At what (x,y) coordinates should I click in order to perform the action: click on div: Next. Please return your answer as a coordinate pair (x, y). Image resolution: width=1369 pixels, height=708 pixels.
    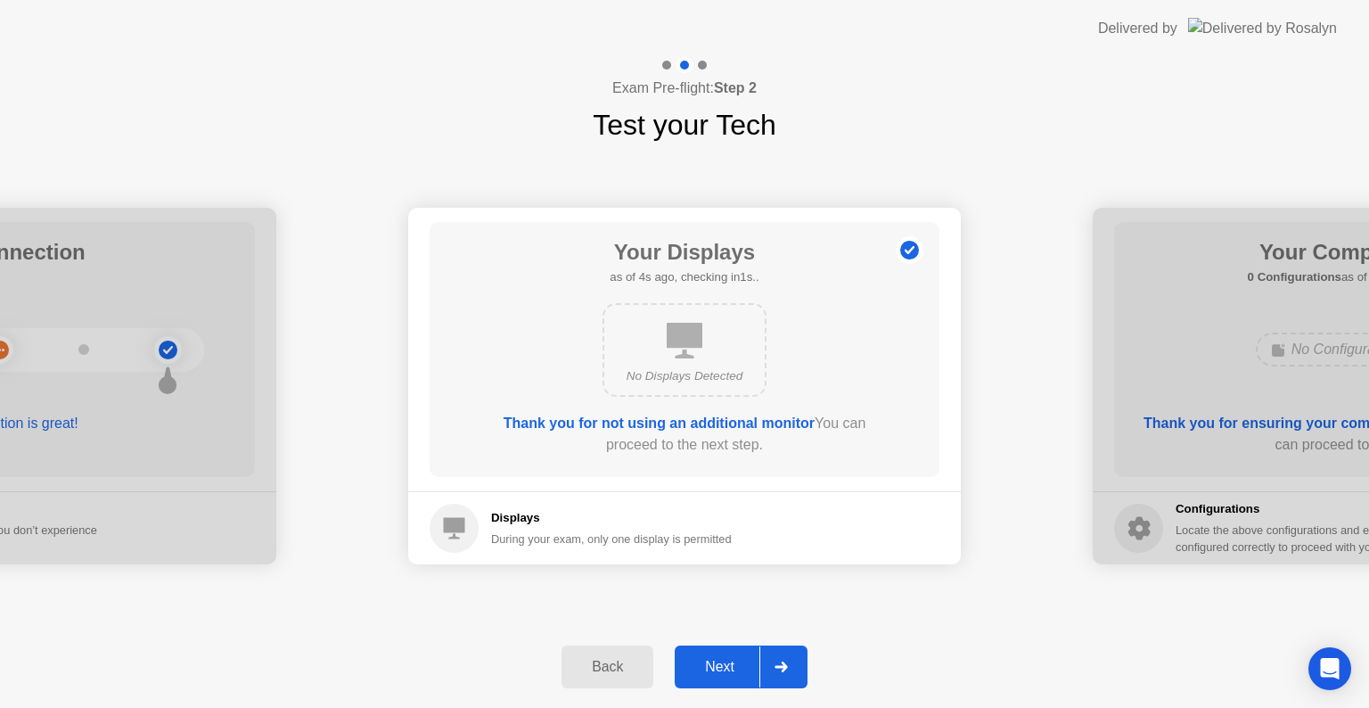
    Looking at the image, I should click on (719, 667).